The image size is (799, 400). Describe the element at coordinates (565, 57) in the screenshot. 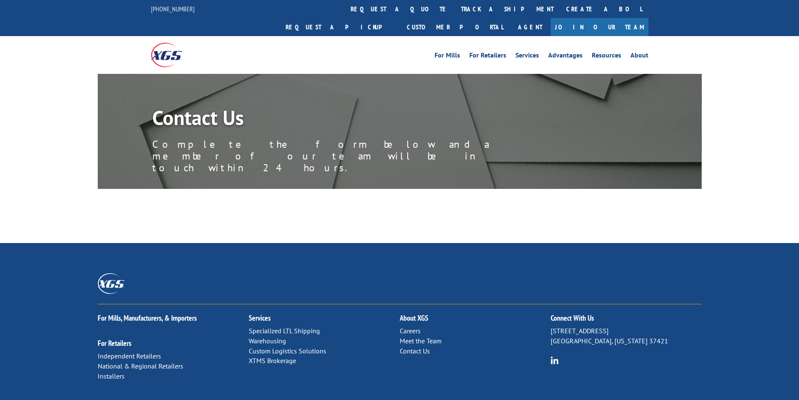

I see `a: Advantages` at that location.